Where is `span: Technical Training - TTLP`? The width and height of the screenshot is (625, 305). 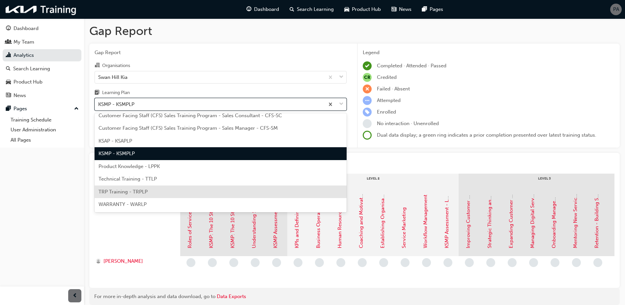
span: Technical Training - TTLP is located at coordinates (128, 179).